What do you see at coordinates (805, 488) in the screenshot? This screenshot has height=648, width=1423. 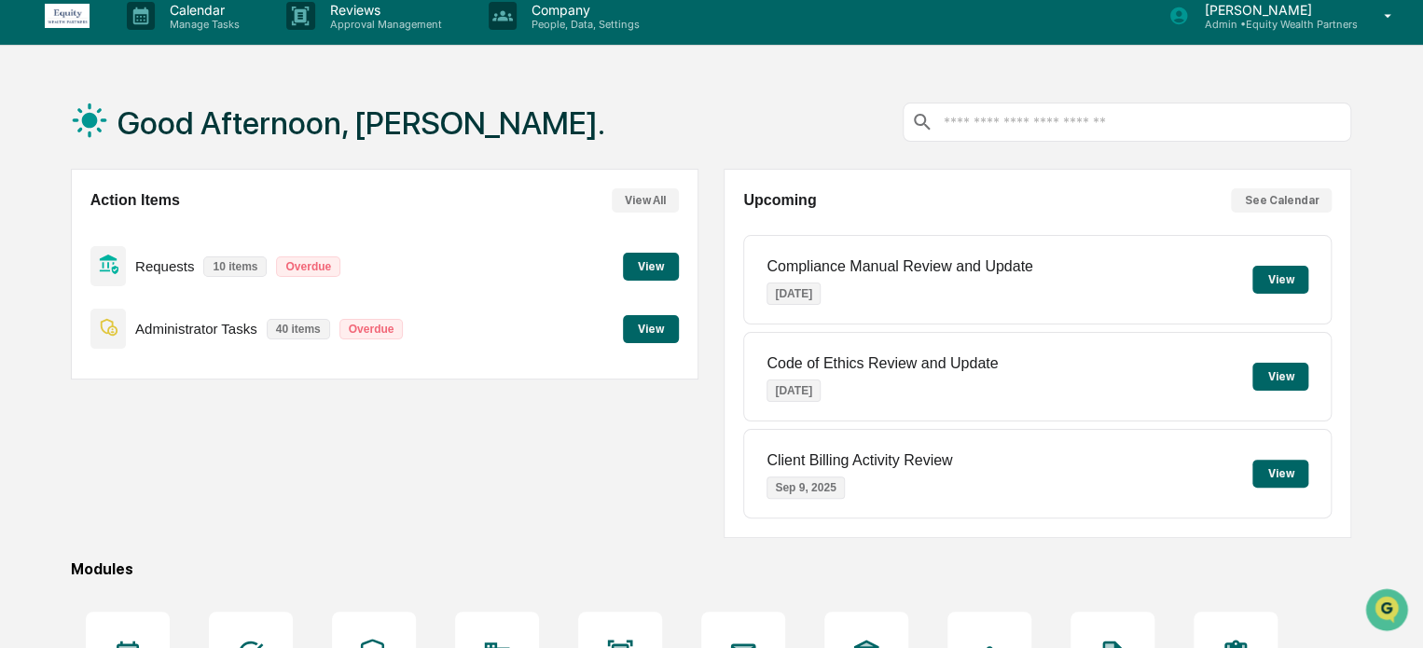 I see `p: Sep 9, 2025` at bounding box center [805, 488].